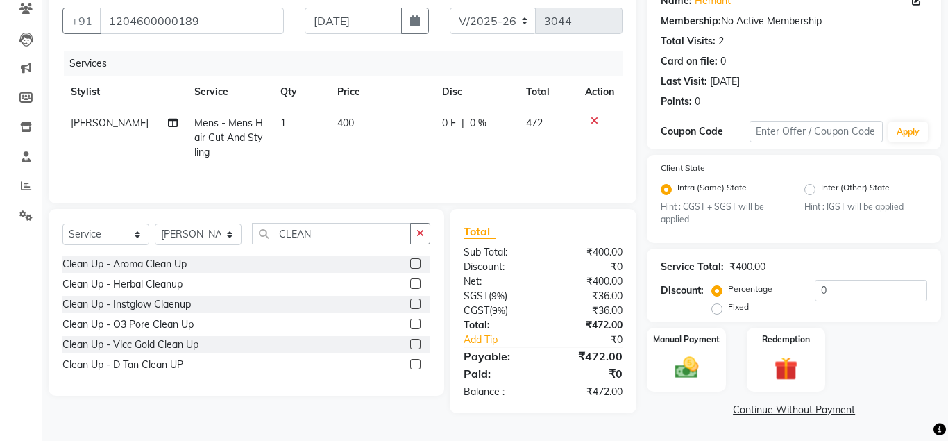  Describe the element at coordinates (301, 92) in the screenshot. I see `th: Qty` at that location.